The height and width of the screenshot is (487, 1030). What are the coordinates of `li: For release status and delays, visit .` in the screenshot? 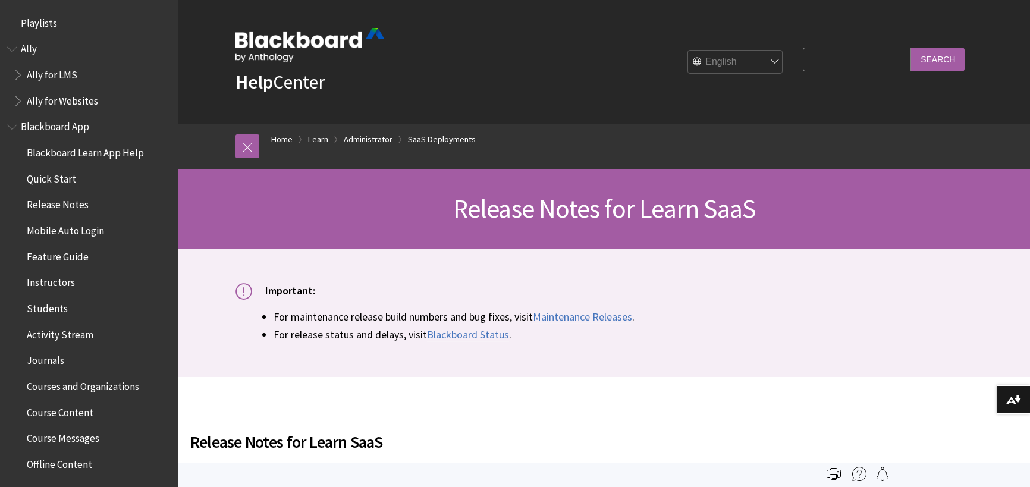 It's located at (623, 334).